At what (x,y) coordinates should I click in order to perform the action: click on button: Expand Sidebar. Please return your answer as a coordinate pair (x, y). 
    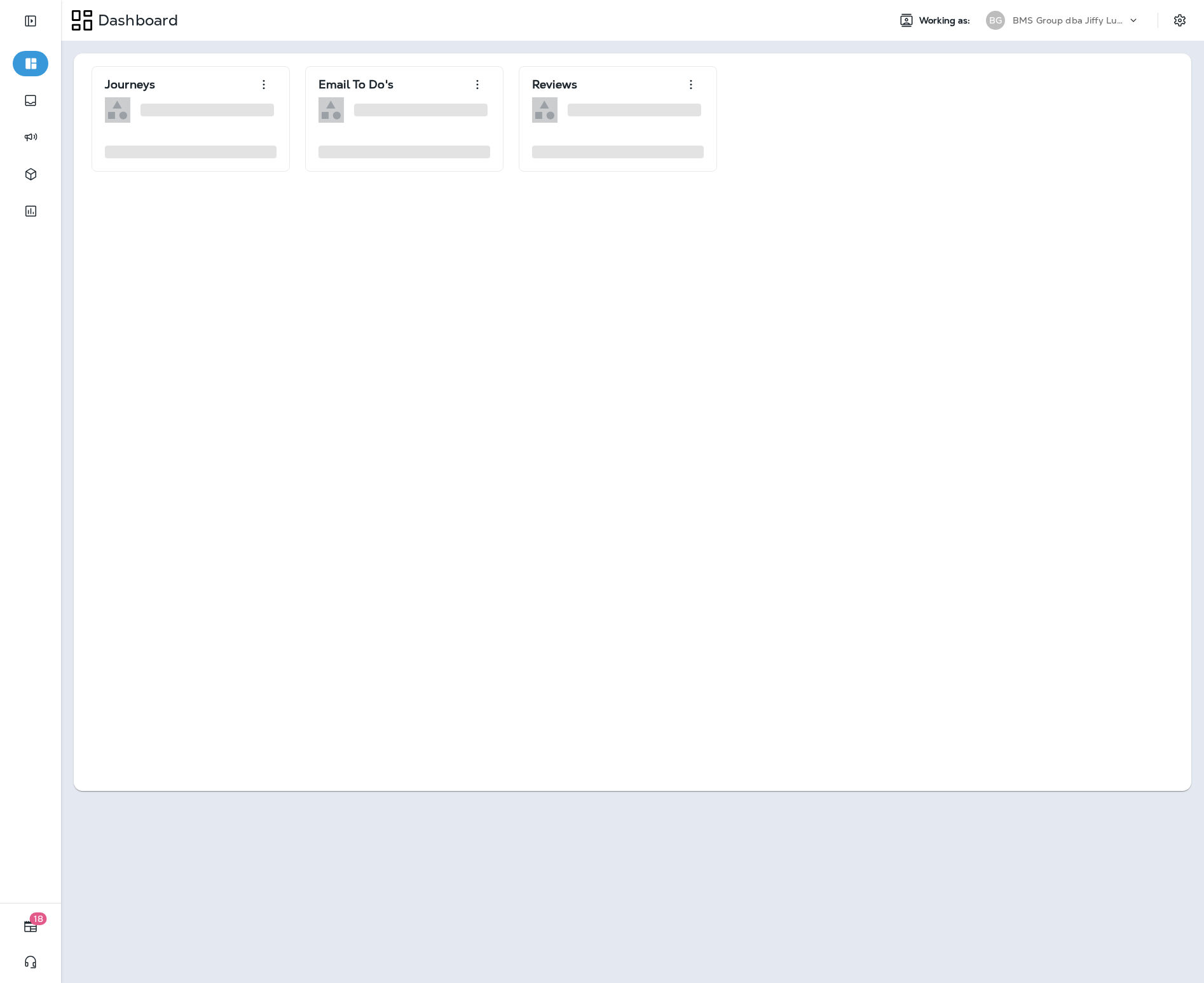
    Looking at the image, I should click on (30, 21).